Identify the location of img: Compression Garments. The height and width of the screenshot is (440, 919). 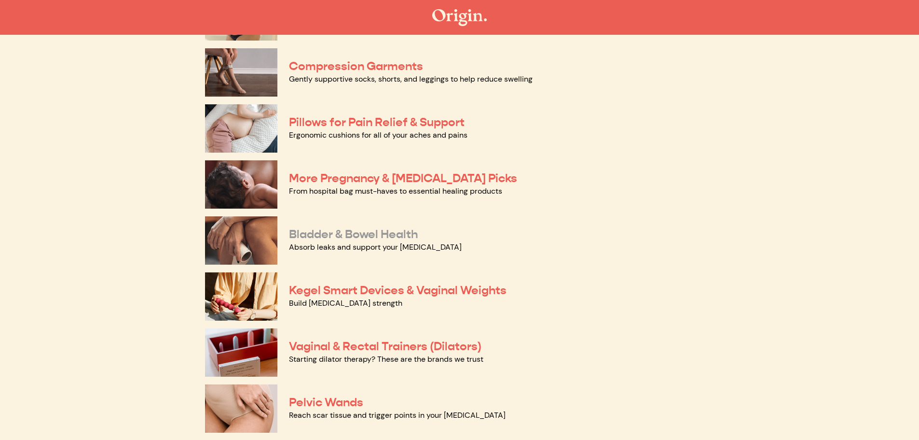
(241, 72).